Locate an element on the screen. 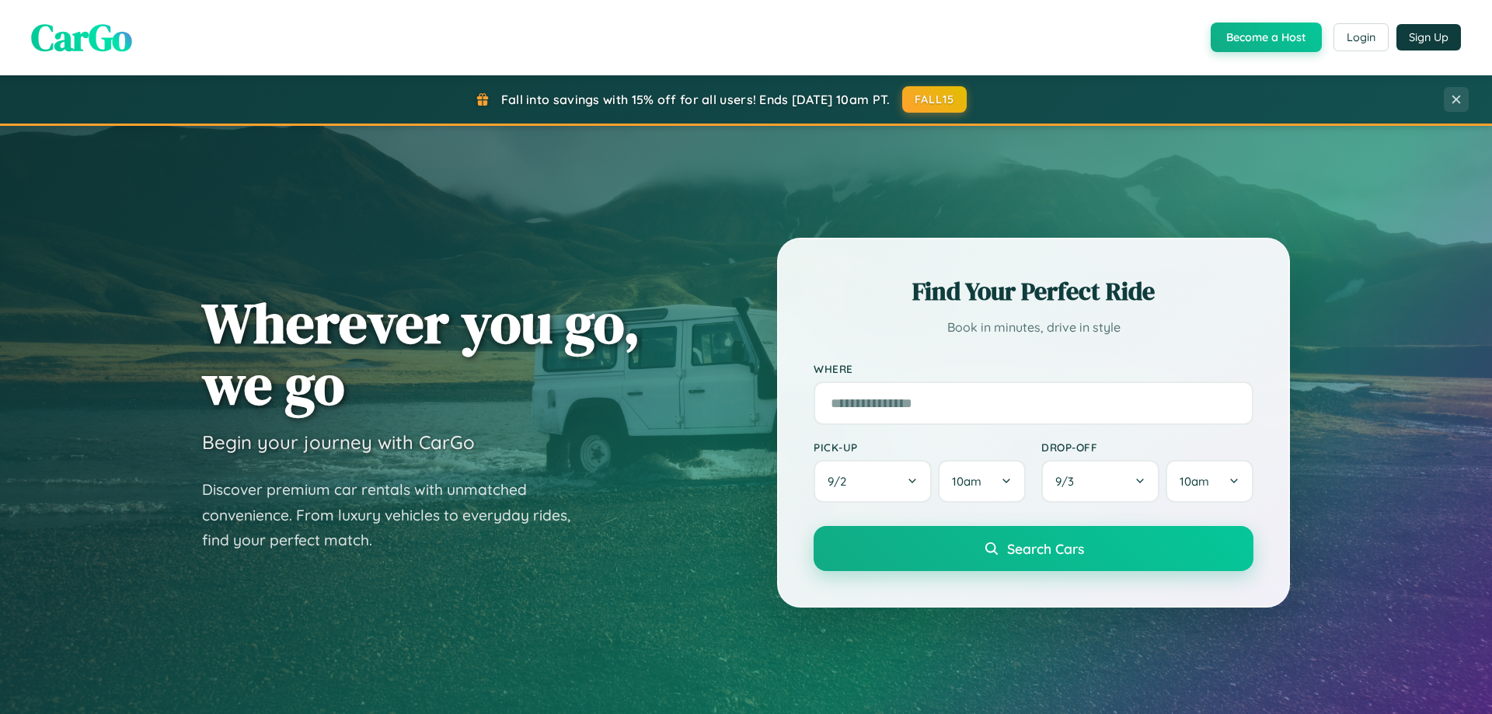 The width and height of the screenshot is (1492, 714). label: Where is located at coordinates (1034, 368).